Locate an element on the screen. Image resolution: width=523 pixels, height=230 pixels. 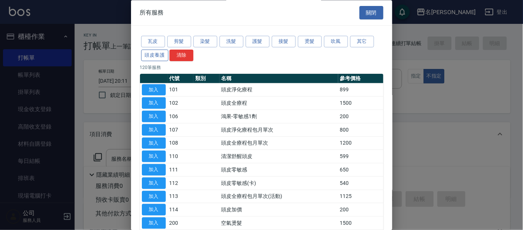
td: 頭皮加價 is located at coordinates (279, 210).